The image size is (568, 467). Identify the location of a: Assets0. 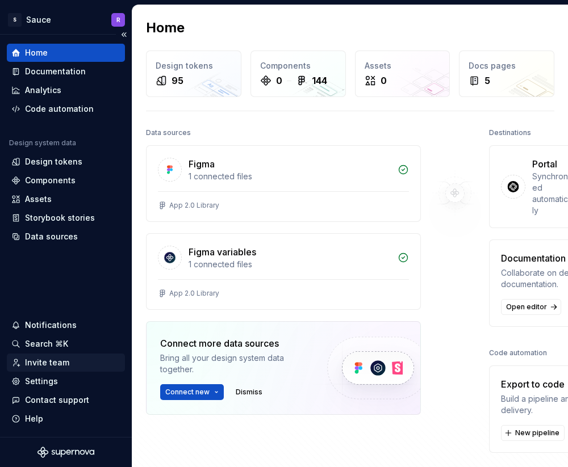
(403, 74).